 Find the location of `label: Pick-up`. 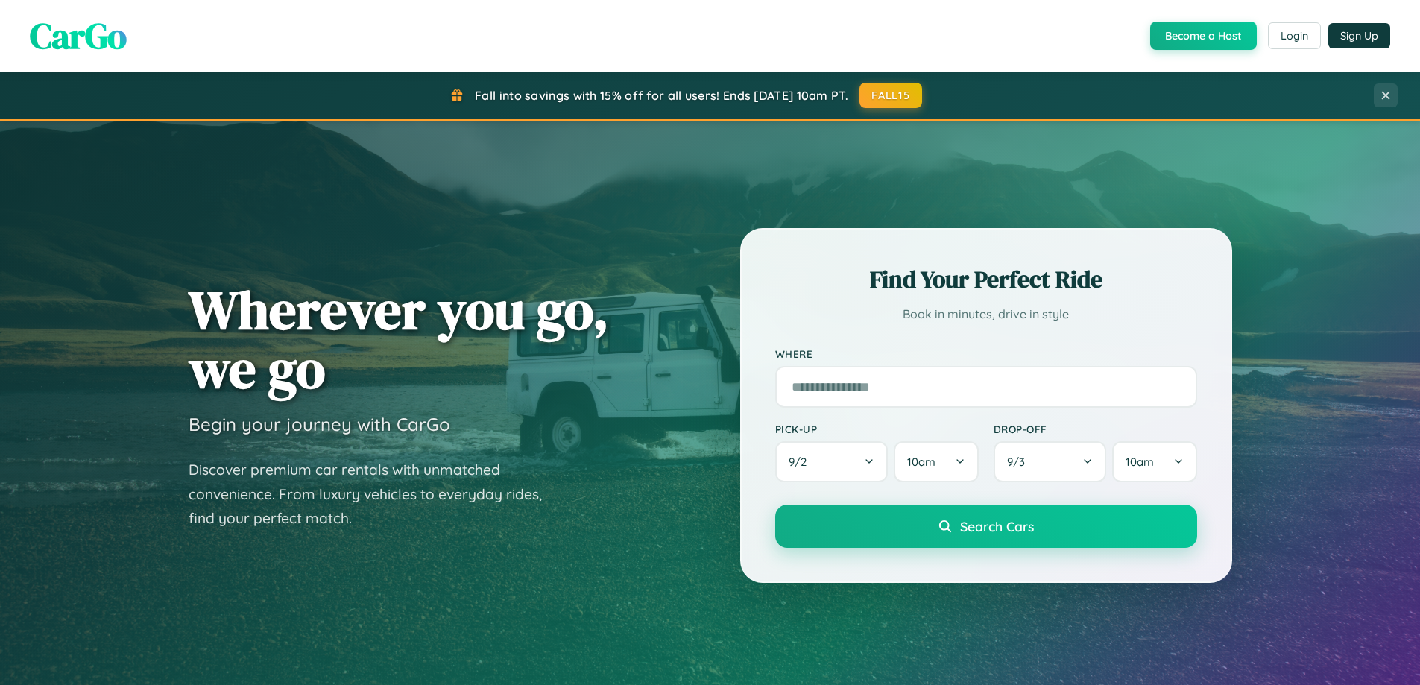

label: Pick-up is located at coordinates (877, 429).